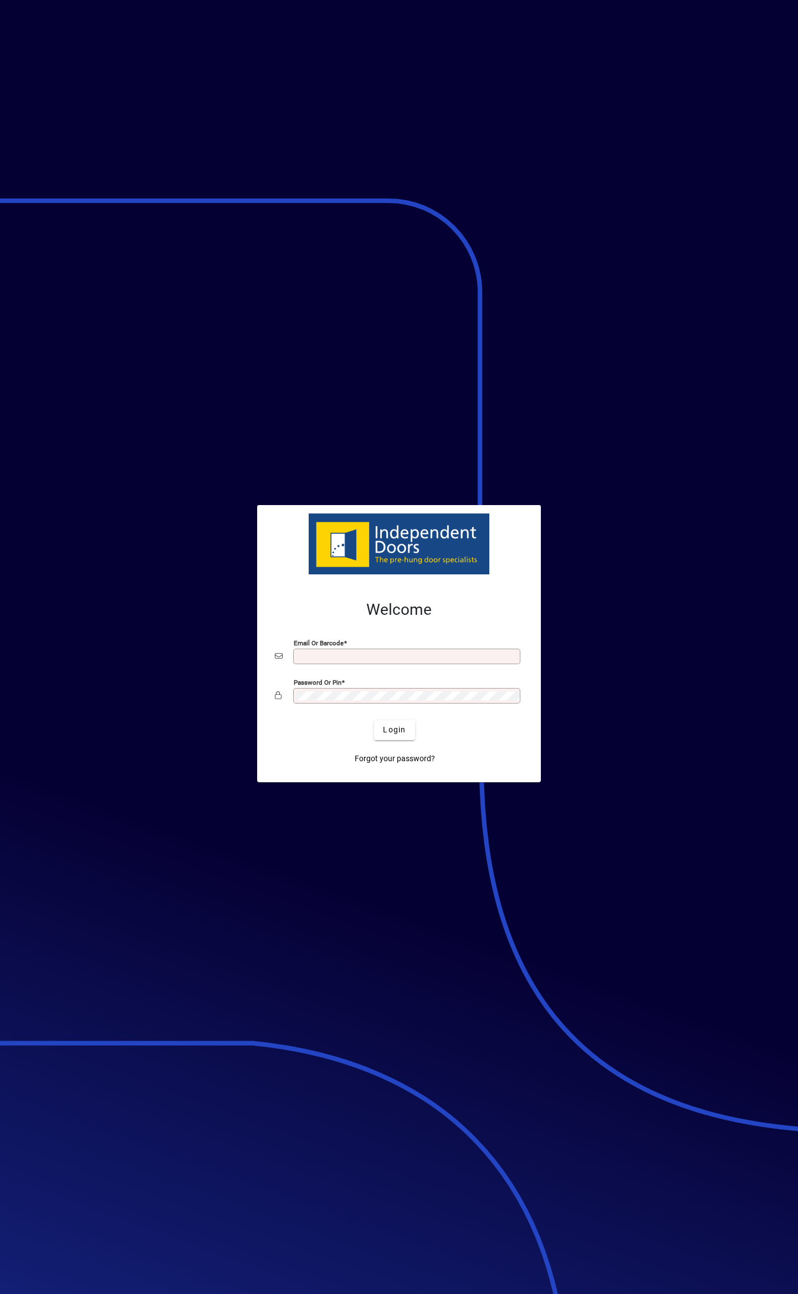 This screenshot has width=798, height=1294. I want to click on button: Login, so click(394, 730).